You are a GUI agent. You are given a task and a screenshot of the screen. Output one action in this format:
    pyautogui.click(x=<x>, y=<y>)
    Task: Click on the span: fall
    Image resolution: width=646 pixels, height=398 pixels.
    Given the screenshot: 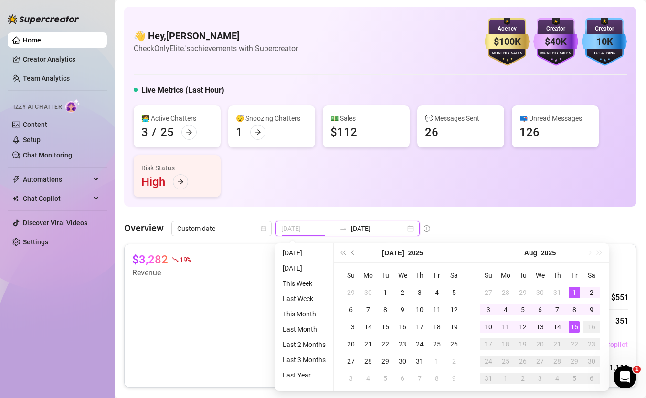 What is the action you would take?
    pyautogui.click(x=175, y=260)
    